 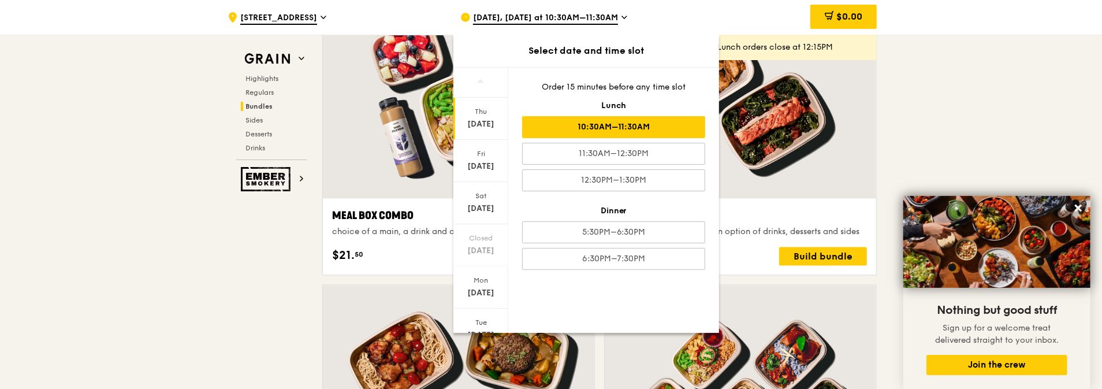 I want to click on div: 10:30AM–11:30AM, so click(x=614, y=127).